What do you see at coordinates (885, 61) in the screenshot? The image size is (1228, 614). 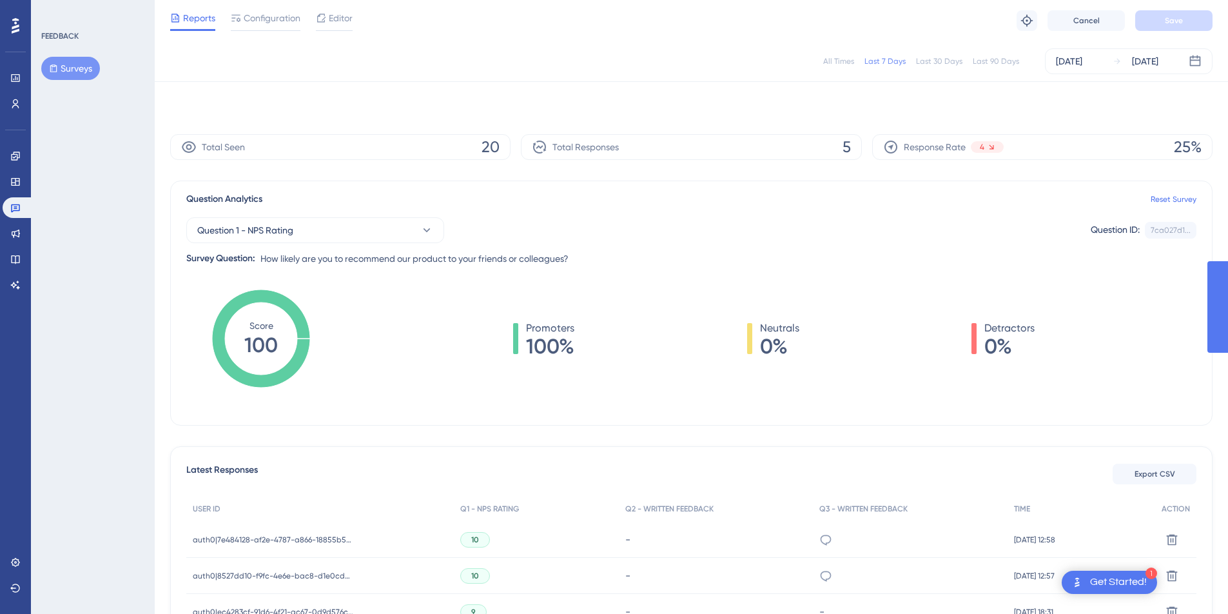 I see `div: Last 7 Days` at bounding box center [885, 61].